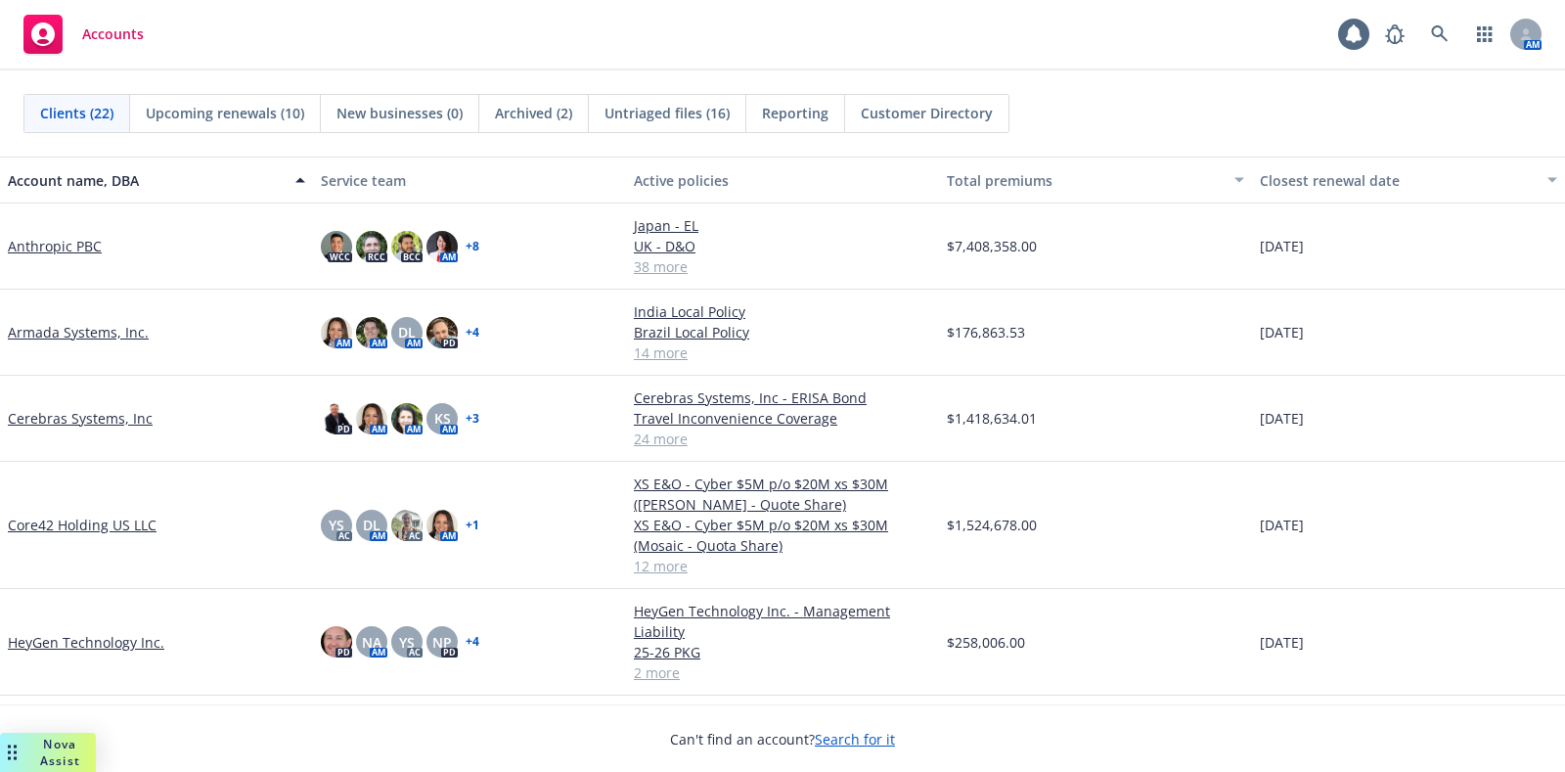 The height and width of the screenshot is (772, 1565). Describe the element at coordinates (855, 739) in the screenshot. I see `a: Search for it` at that location.